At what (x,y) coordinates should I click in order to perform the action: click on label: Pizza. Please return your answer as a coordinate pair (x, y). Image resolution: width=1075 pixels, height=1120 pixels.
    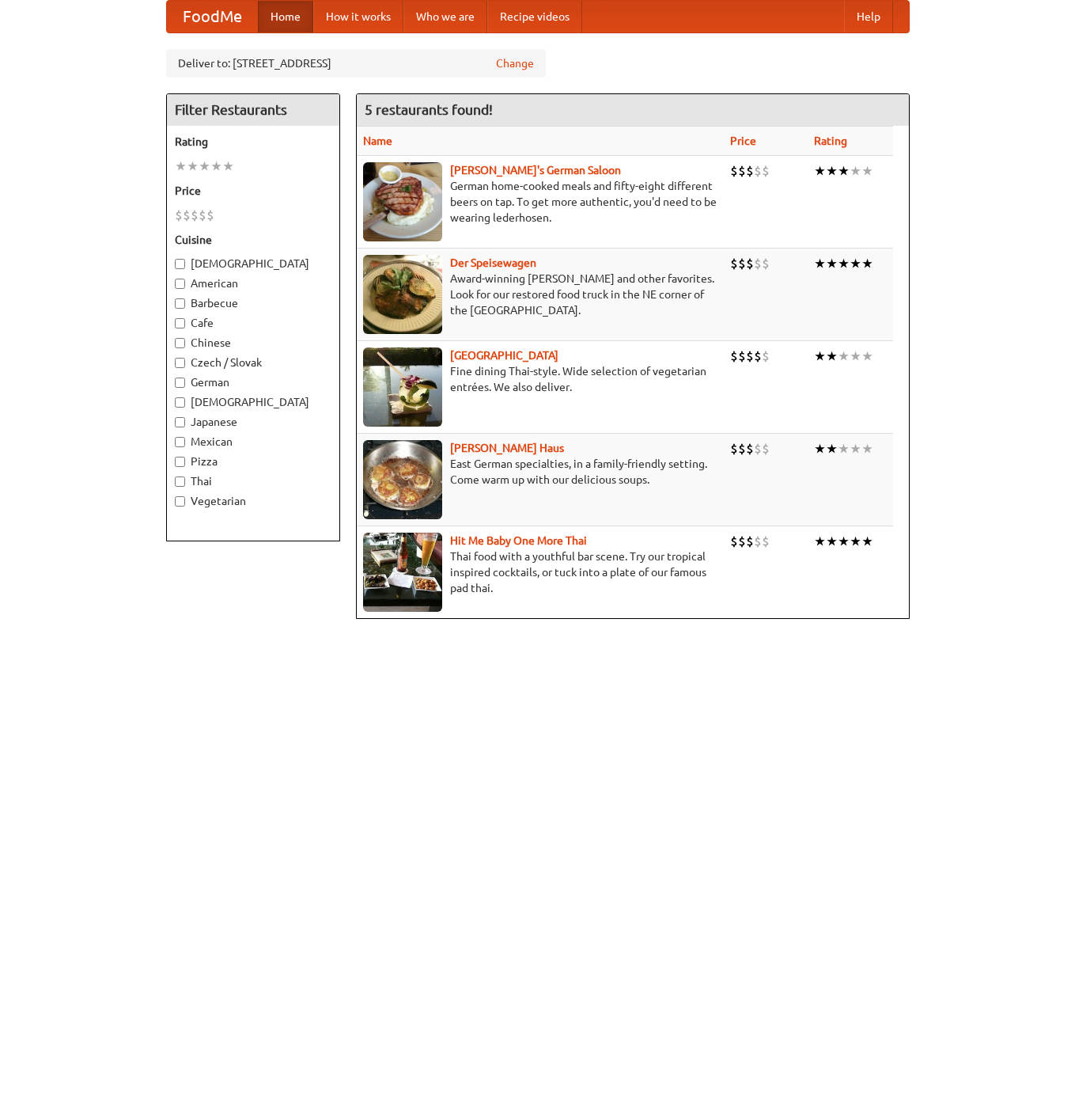
    Looking at the image, I should click on (253, 462).